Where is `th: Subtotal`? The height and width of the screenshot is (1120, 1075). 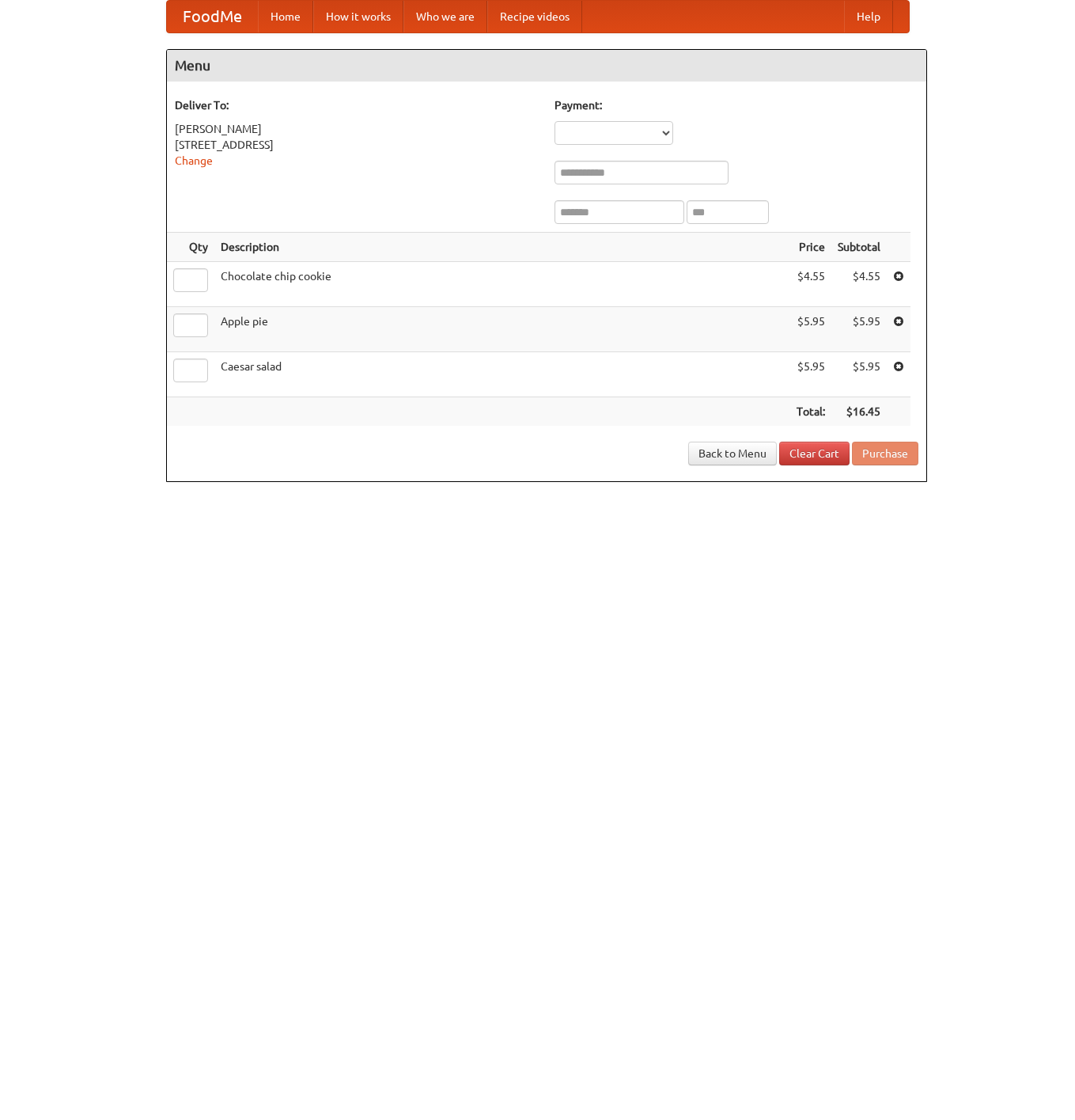 th: Subtotal is located at coordinates (859, 247).